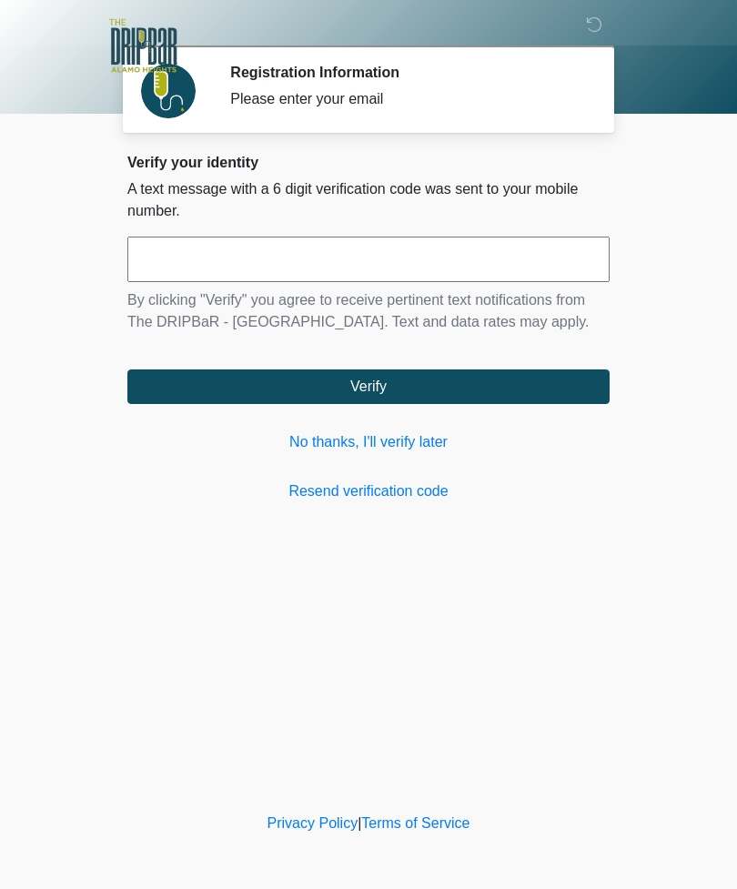 The height and width of the screenshot is (889, 737). What do you see at coordinates (406, 99) in the screenshot?
I see `div: Please enter your email` at bounding box center [406, 99].